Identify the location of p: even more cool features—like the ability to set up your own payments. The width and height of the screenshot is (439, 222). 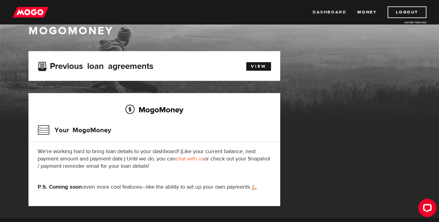
(154, 187).